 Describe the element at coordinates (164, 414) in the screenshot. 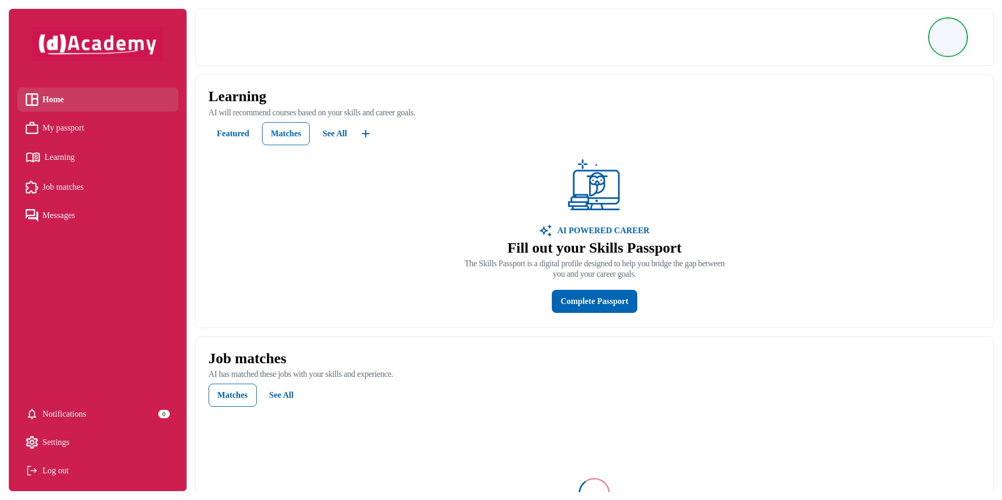

I see `div: 0` at that location.